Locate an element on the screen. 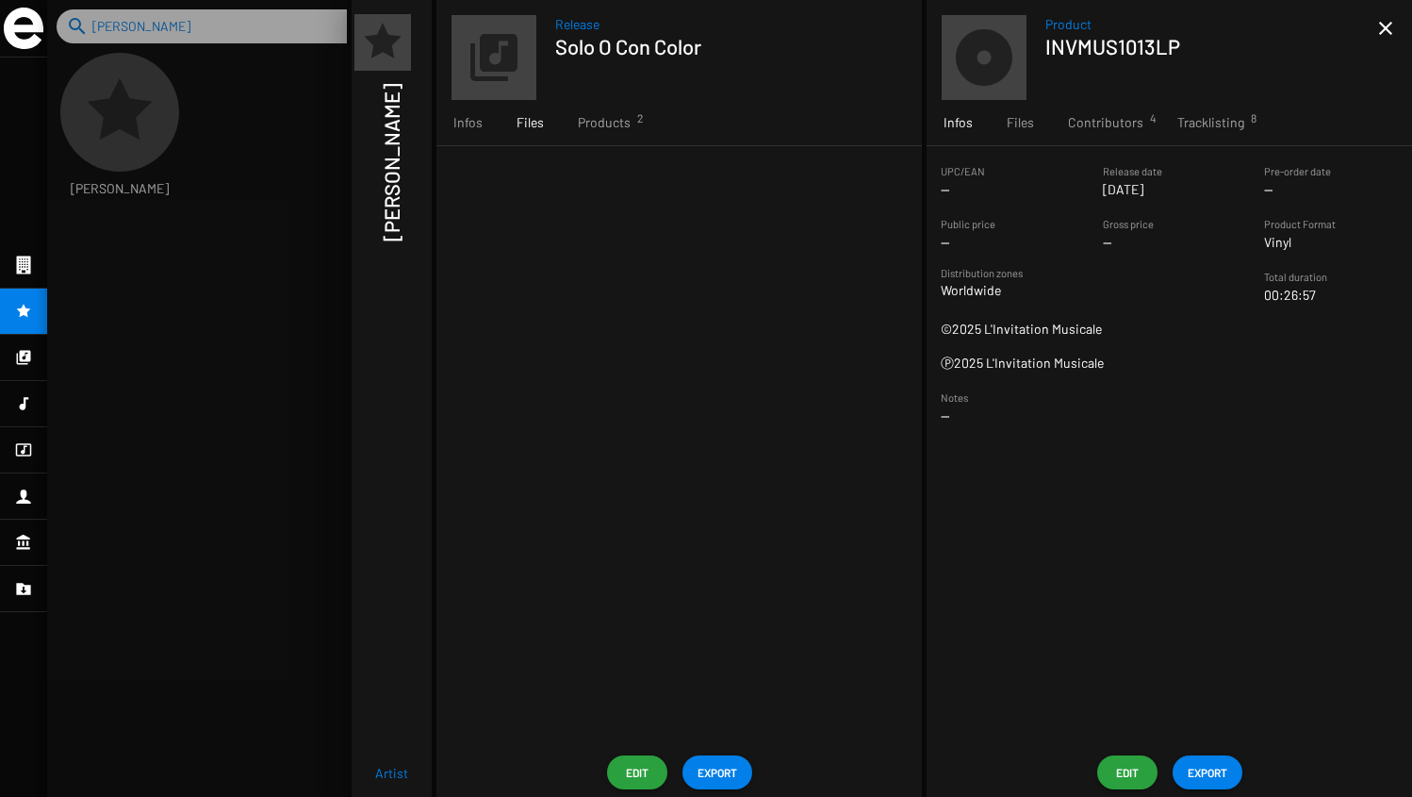  small: Notes is located at coordinates (954, 397).